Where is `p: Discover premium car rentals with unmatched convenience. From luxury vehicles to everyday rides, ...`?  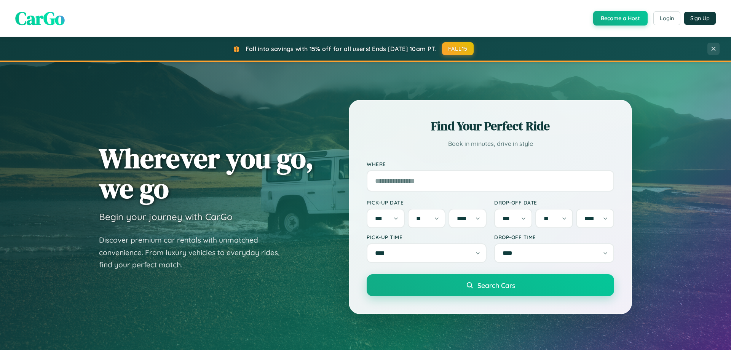
p: Discover premium car rentals with unmatched convenience. From luxury vehicles to everyday rides, ... is located at coordinates (194, 252).